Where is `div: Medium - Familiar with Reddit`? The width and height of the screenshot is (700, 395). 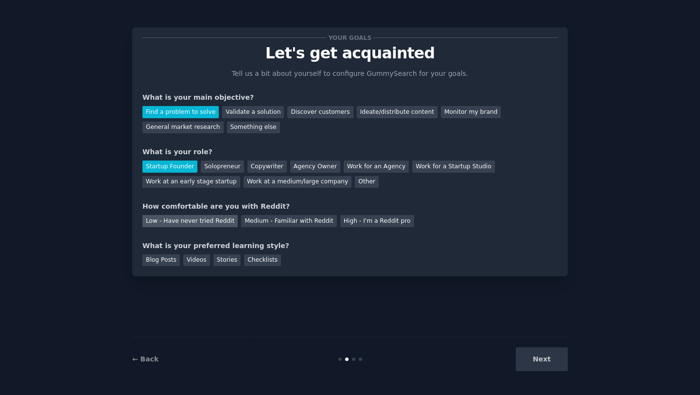
div: Medium - Familiar with Reddit is located at coordinates (289, 221).